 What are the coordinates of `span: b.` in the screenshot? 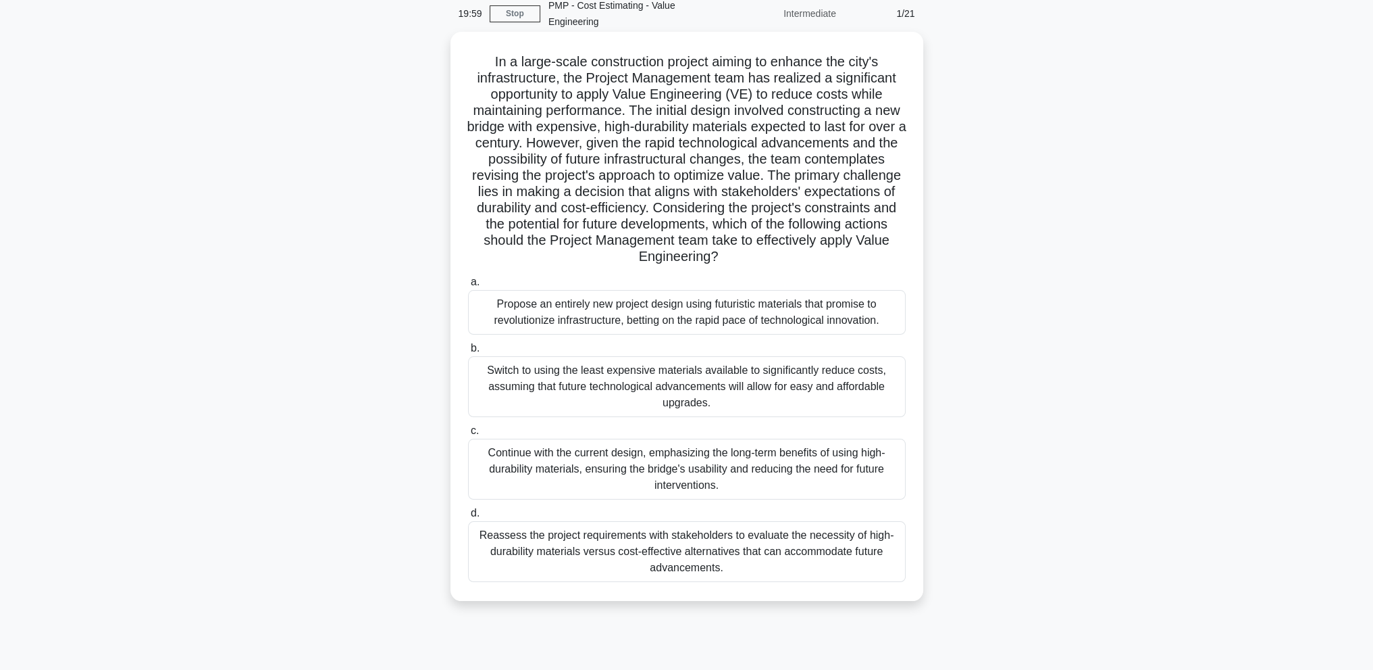 It's located at (475, 347).